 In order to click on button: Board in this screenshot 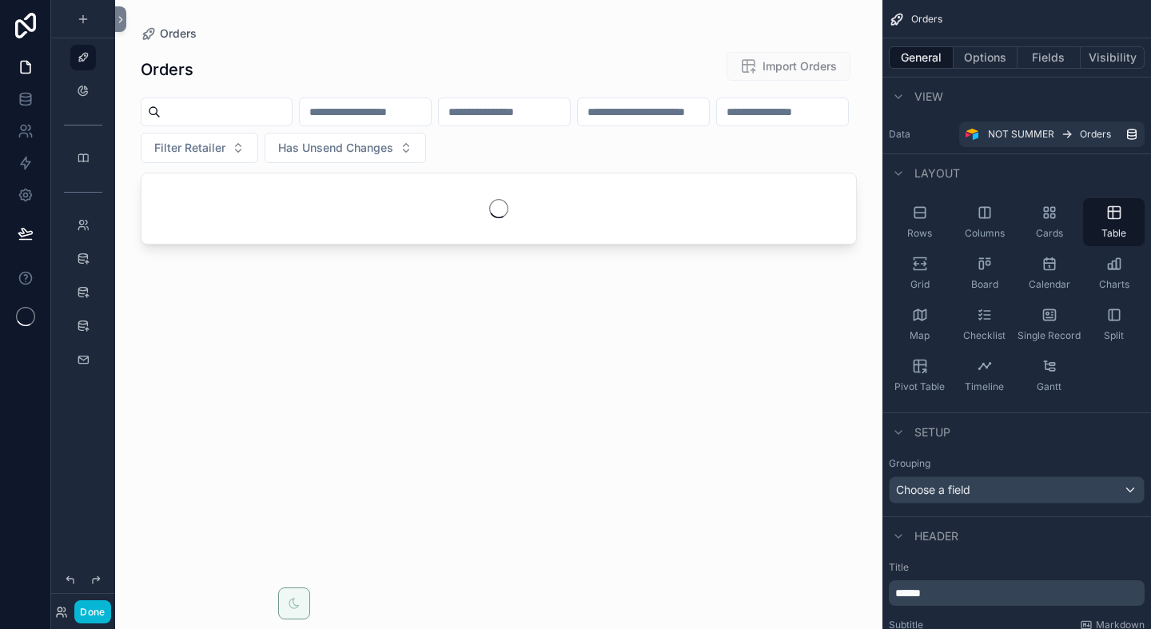, I will do `click(984, 273)`.